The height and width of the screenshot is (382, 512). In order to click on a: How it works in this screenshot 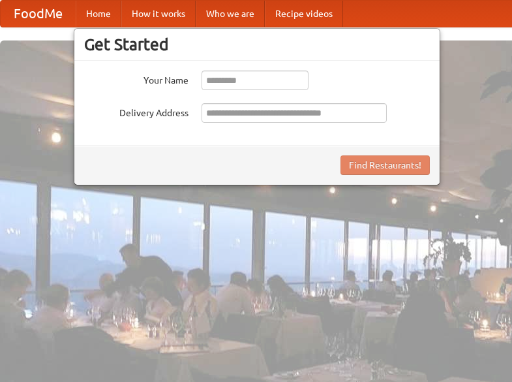, I will do `click(158, 14)`.